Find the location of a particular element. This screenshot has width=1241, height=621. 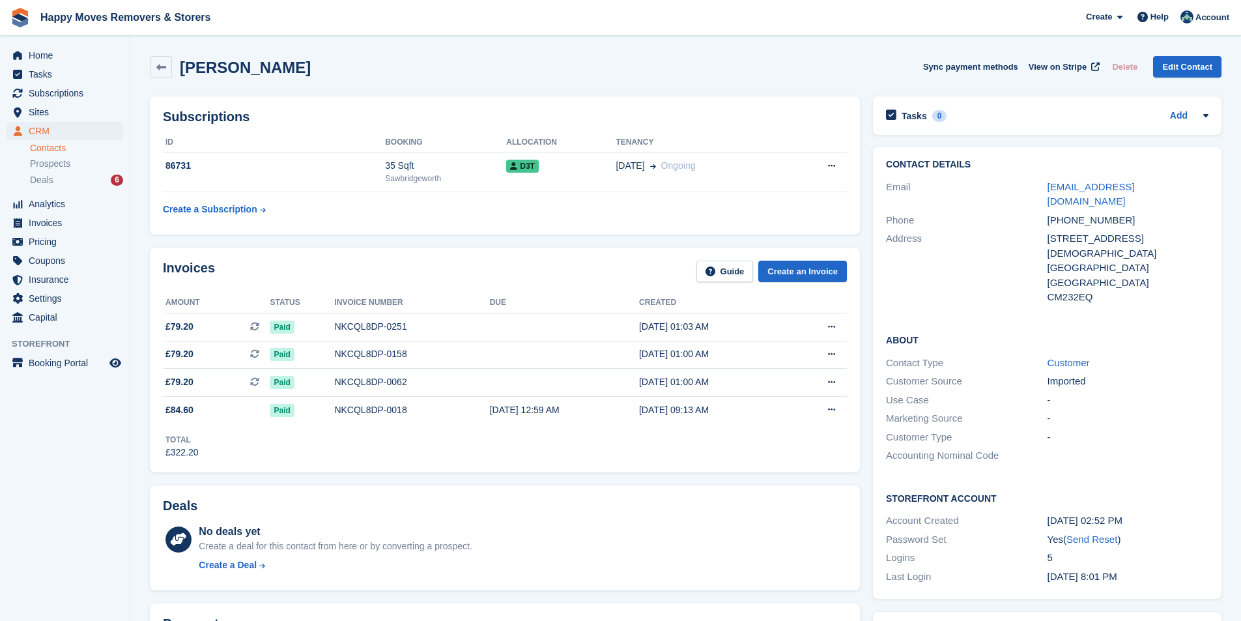

div: Contact Type is located at coordinates (966, 363).